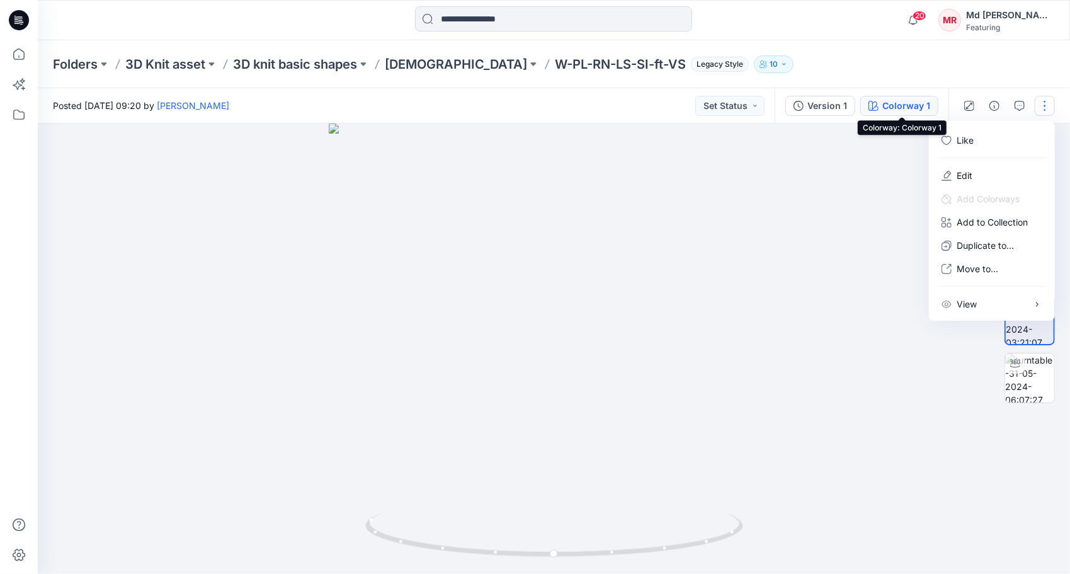 This screenshot has height=574, width=1070. I want to click on a: Edit, so click(964, 175).